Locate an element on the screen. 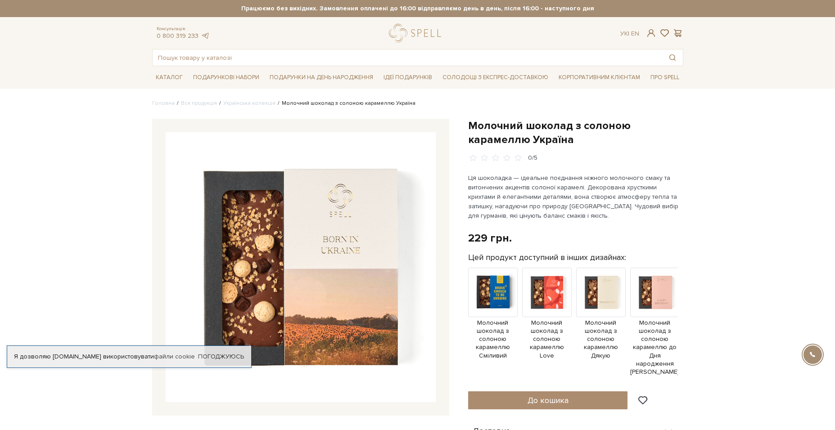 The width and height of the screenshot is (835, 430). p: Ця шоколадка — ідеальне поєднання ніжного молочного смаку та витончених акцентів солоної карамелі... is located at coordinates (573, 197).